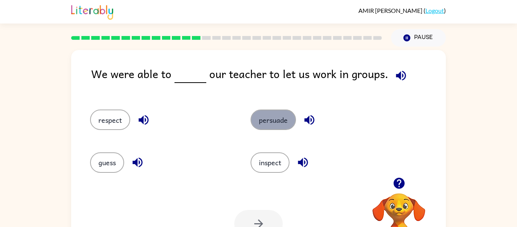 The width and height of the screenshot is (517, 227). What do you see at coordinates (435, 10) in the screenshot?
I see `a: Logout` at bounding box center [435, 10].